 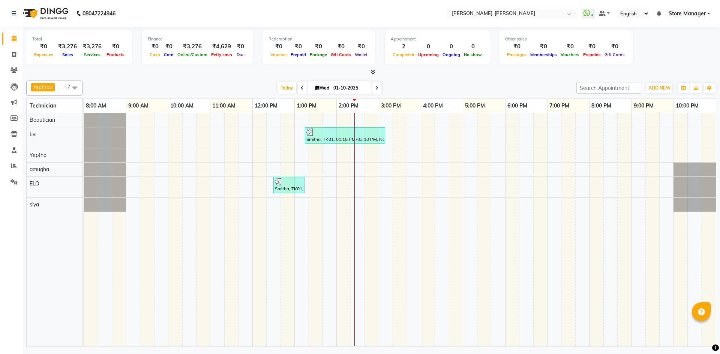 What do you see at coordinates (566, 39) in the screenshot?
I see `div: Other sales` at bounding box center [566, 39].